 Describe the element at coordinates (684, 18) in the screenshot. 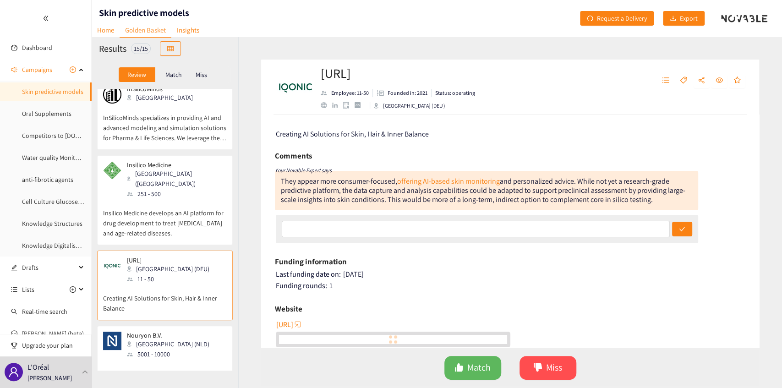

I see `button: downloadExport` at that location.